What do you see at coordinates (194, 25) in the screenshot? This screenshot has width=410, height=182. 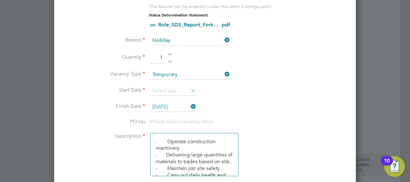 I see `a: Role_SDS_Report_Fork... .pdf` at bounding box center [194, 25].